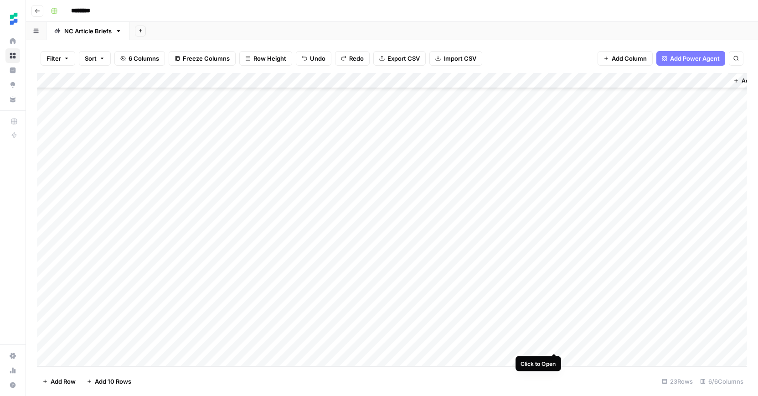 Image resolution: width=758 pixels, height=396 pixels. Describe the element at coordinates (695, 58) in the screenshot. I see `span: Add Power Agent` at that location.